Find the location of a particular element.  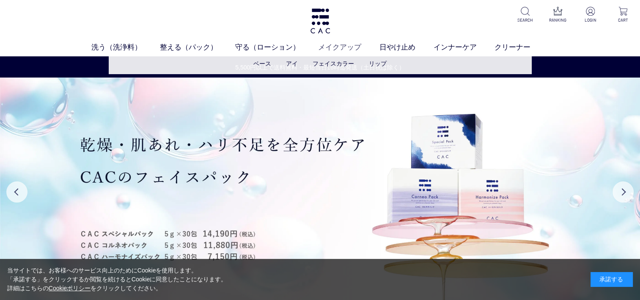

p: CART is located at coordinates (623, 20).